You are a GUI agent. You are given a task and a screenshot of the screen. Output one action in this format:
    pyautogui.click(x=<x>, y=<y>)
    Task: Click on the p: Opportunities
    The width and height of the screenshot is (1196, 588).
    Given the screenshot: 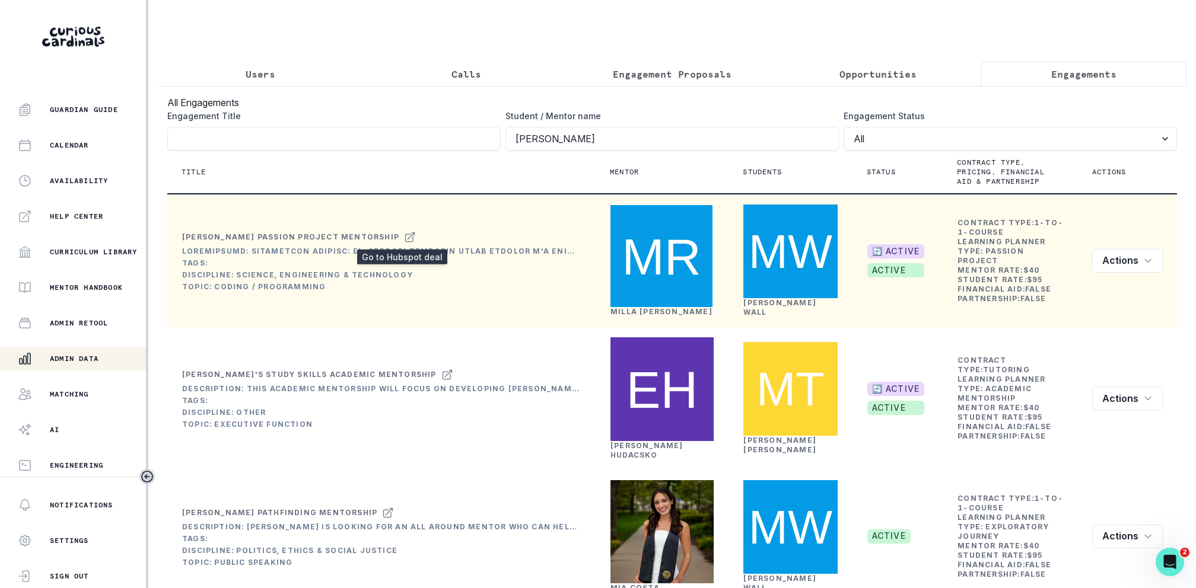 What is the action you would take?
    pyautogui.click(x=878, y=74)
    